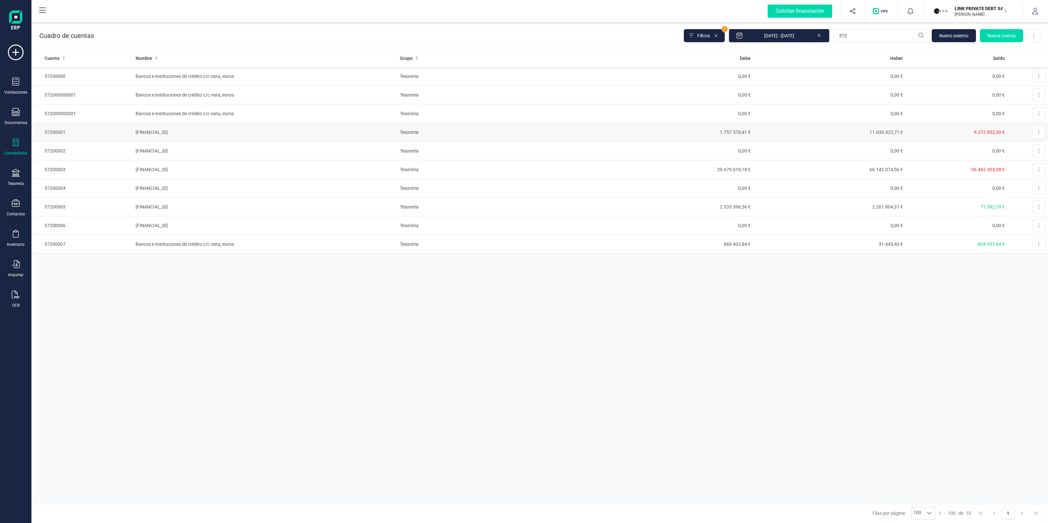 Image resolution: width=1048 pixels, height=523 pixels. What do you see at coordinates (991, 244) in the screenshot?
I see `span: 828.957,44 €` at bounding box center [991, 244].